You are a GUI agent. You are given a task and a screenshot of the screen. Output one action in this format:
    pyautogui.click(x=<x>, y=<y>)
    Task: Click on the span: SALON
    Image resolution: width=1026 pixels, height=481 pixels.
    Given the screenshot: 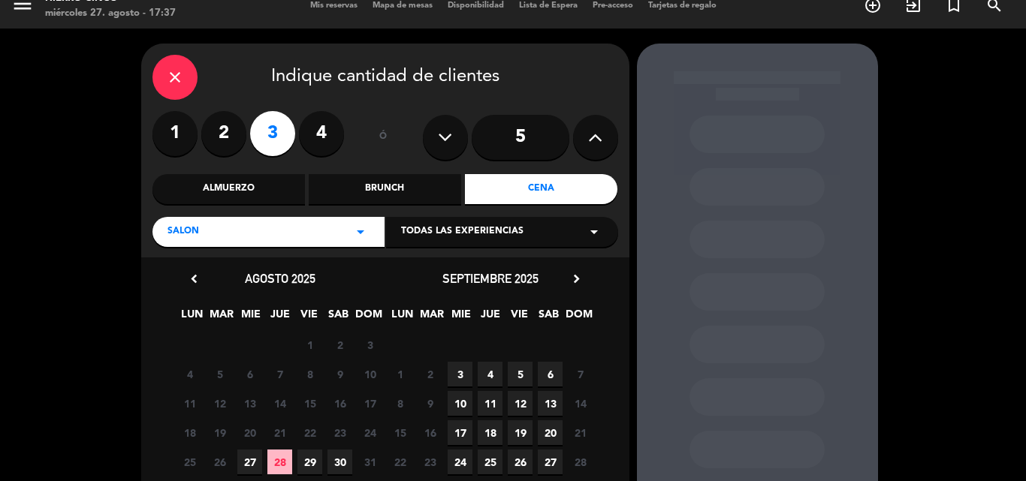 What is the action you would take?
    pyautogui.click(x=183, y=232)
    